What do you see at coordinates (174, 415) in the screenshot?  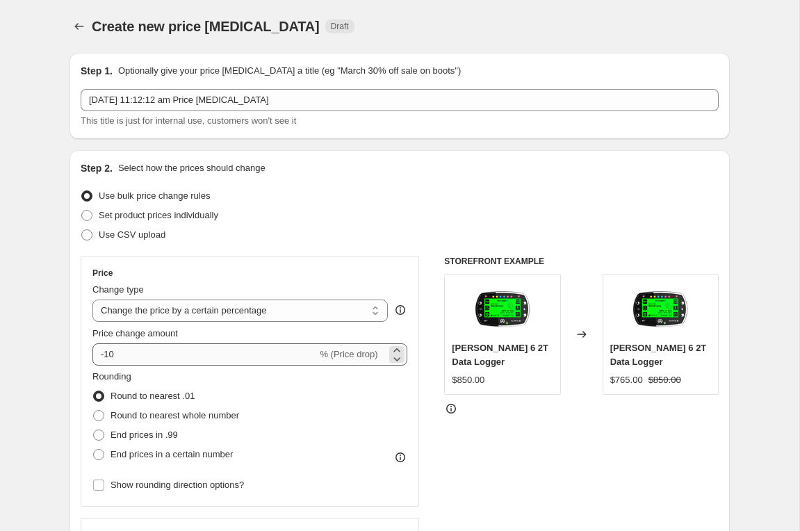 I see `span: Round to nearest whole number` at bounding box center [174, 415].